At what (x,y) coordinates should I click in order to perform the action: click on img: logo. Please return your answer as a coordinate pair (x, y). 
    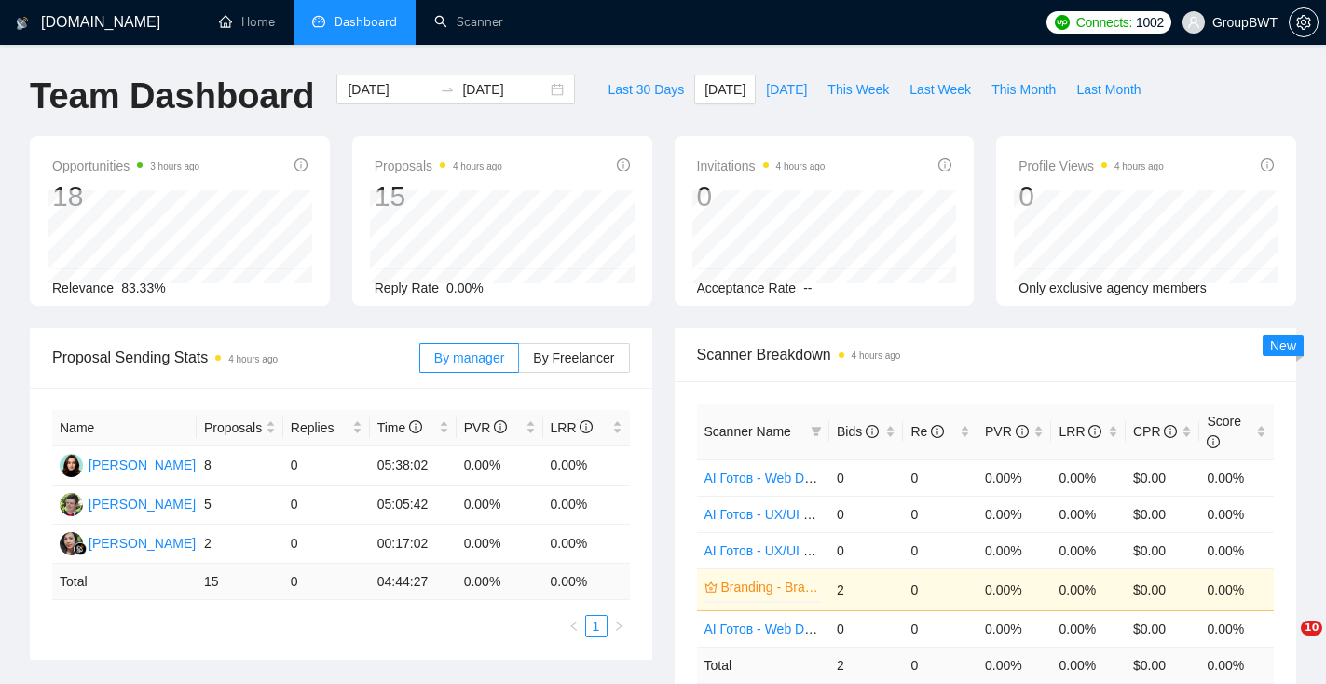
    Looking at the image, I should click on (22, 23).